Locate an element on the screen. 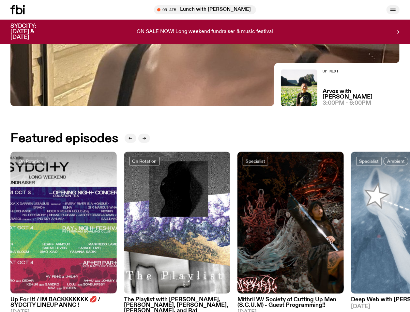 The image size is (410, 312). span: Ambient is located at coordinates (396, 161).